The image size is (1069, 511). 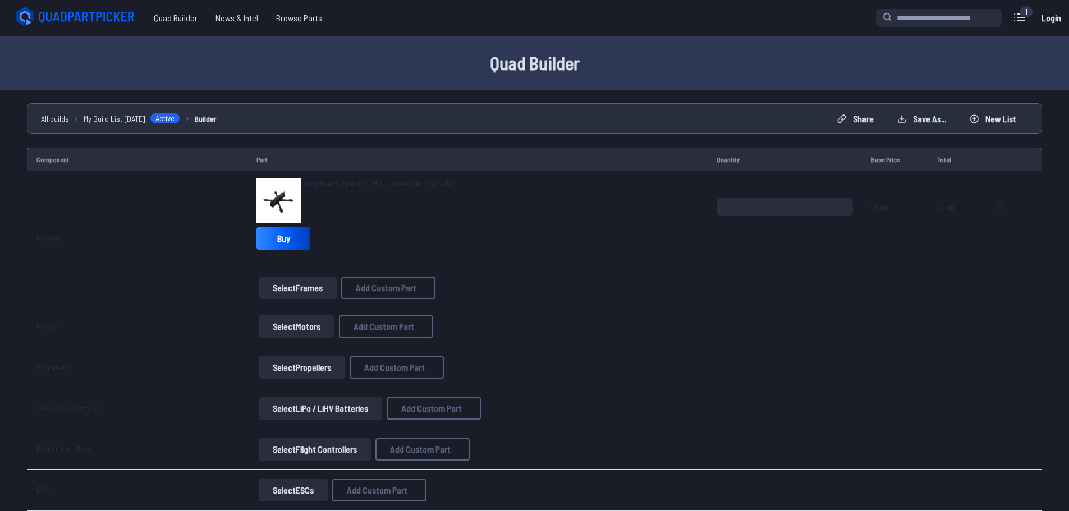 I want to click on h1: Quad Builder, so click(x=535, y=63).